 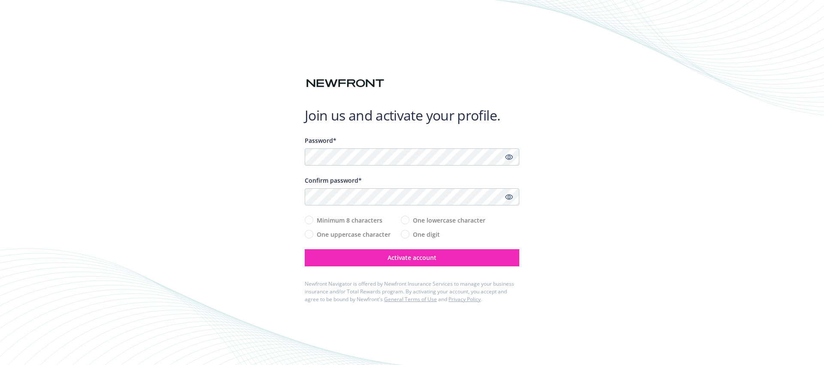 I want to click on span: Confirm password*, so click(x=333, y=180).